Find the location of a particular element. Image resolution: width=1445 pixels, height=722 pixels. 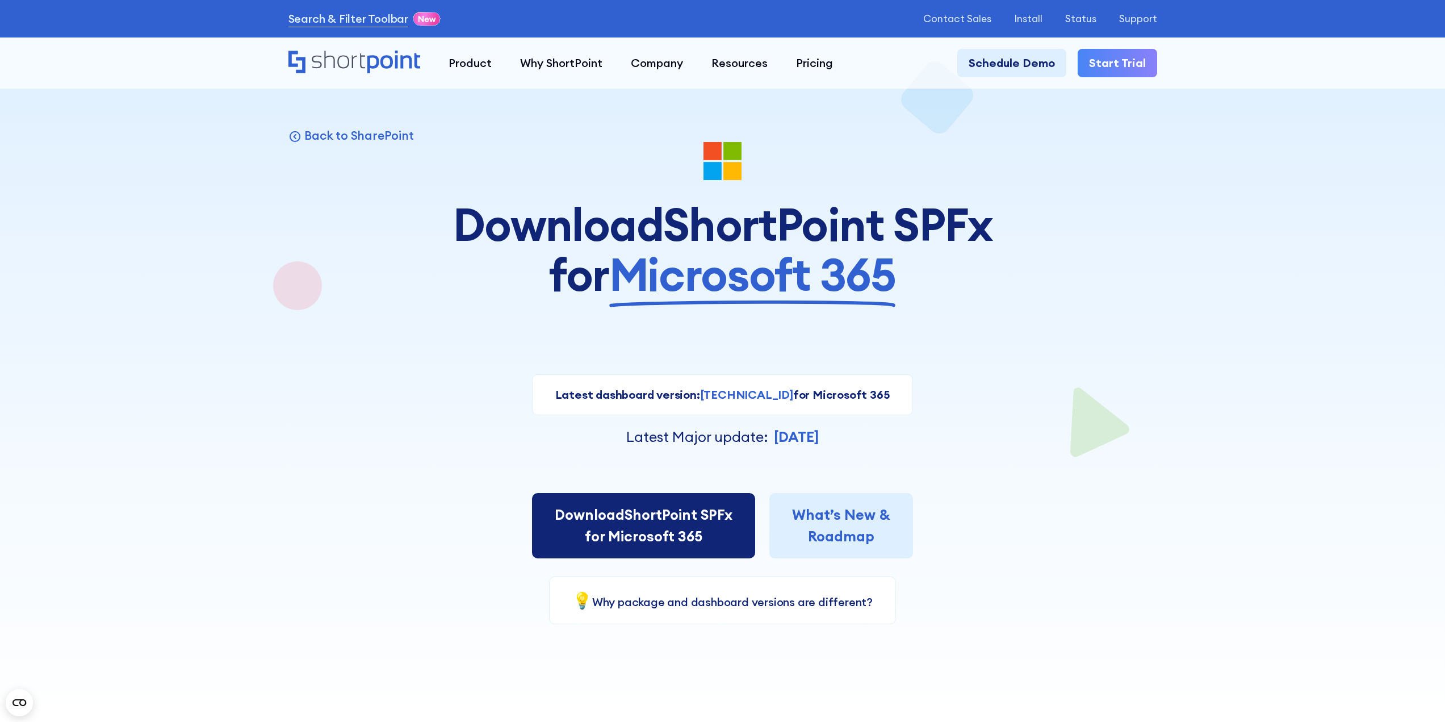

a: Search & Filter Toolbar is located at coordinates (348, 19).